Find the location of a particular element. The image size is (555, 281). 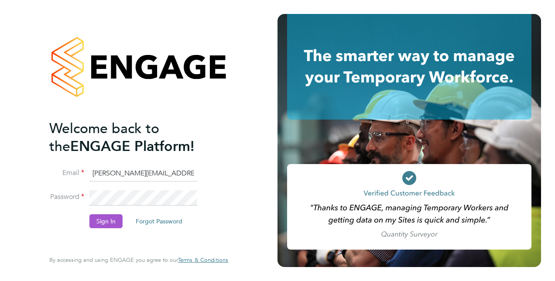

a: Terms & Conditions is located at coordinates (203, 260).